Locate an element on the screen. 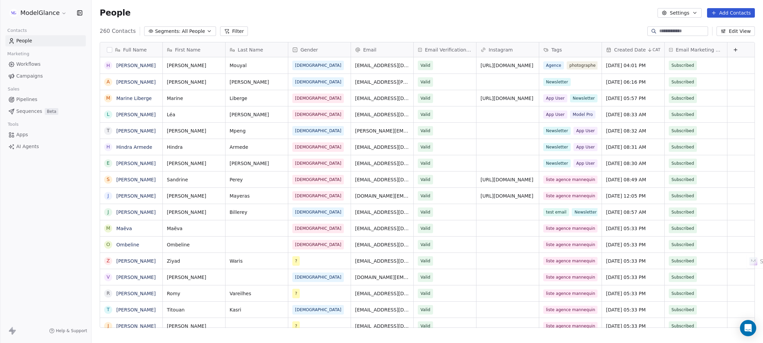 The width and height of the screenshot is (763, 343). span: Segments: is located at coordinates (168, 31).